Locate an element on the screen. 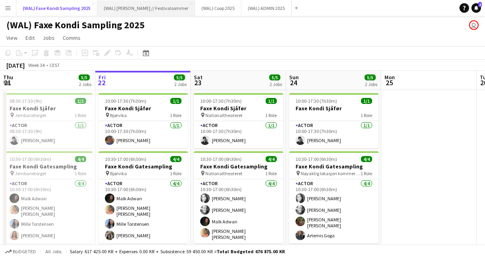 Image resolution: width=485 pixels, height=258 pixels. div: 10:30-17:00 (6h30m)4/4Faxe Kondi Gatesampling Jernbanetorget1 RoleActor4/410:30-17:00 (6h30m)Malk... is located at coordinates (48, 197).